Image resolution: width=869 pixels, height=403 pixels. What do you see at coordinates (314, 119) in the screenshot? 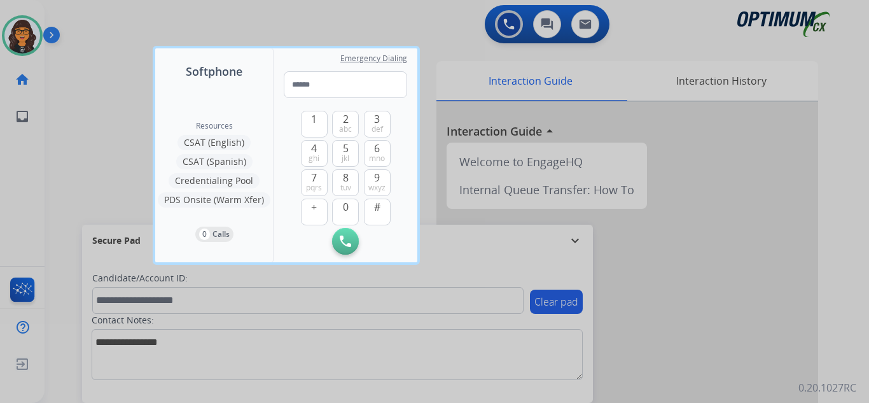
I see `span: 1` at bounding box center [314, 119].